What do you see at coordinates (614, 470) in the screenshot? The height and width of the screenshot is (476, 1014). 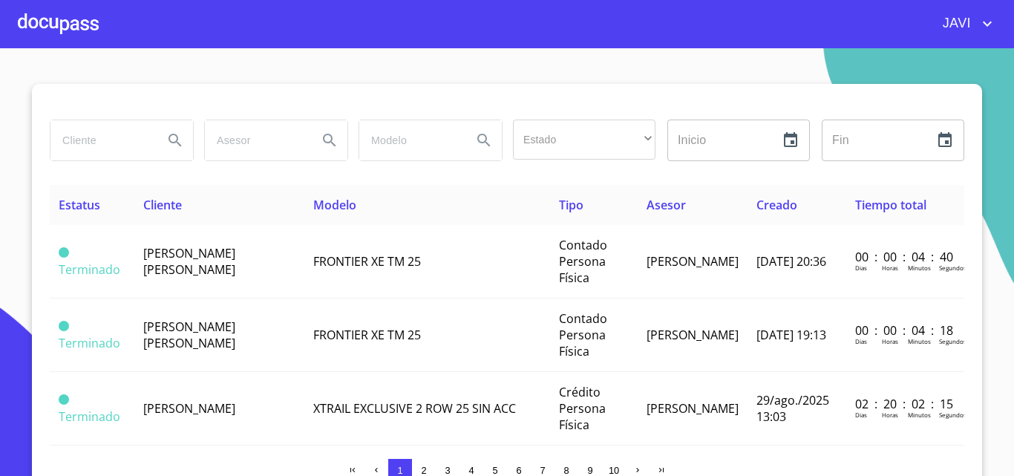 I see `span: 10` at bounding box center [614, 470].